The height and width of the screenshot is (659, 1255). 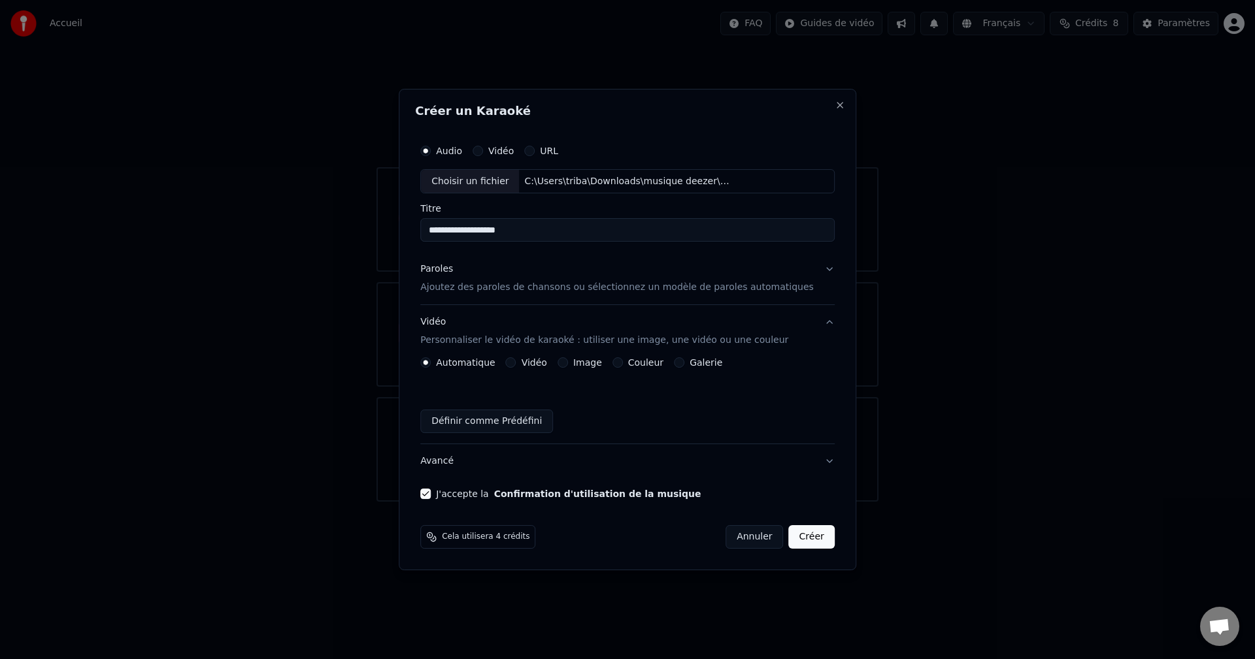 What do you see at coordinates (627, 279) in the screenshot?
I see `button: ParolesAjoutez des paroles de chansons ou sélectionnez un modèle de paroles automatiques` at bounding box center [627, 279].